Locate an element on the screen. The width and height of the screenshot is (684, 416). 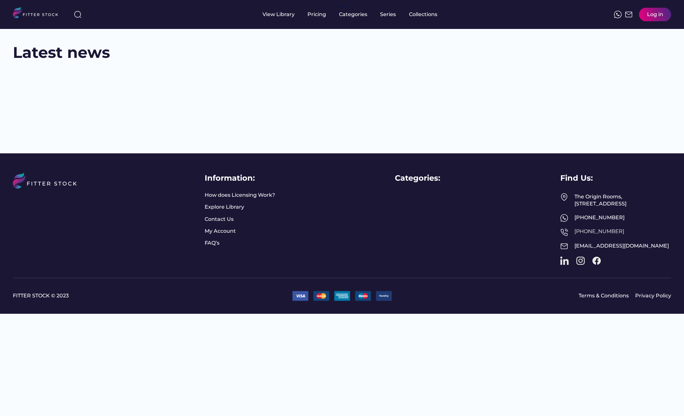
a: Terms & Conditions is located at coordinates (603, 295).